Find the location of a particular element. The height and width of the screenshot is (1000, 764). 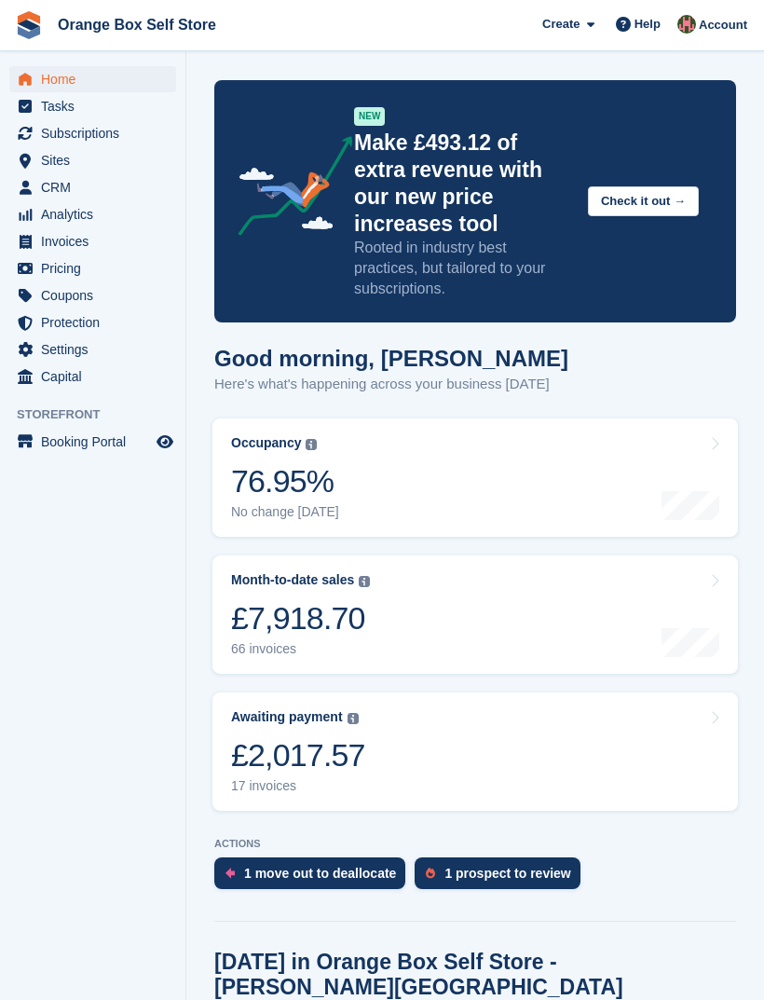

span: Tasks is located at coordinates (97, 106).